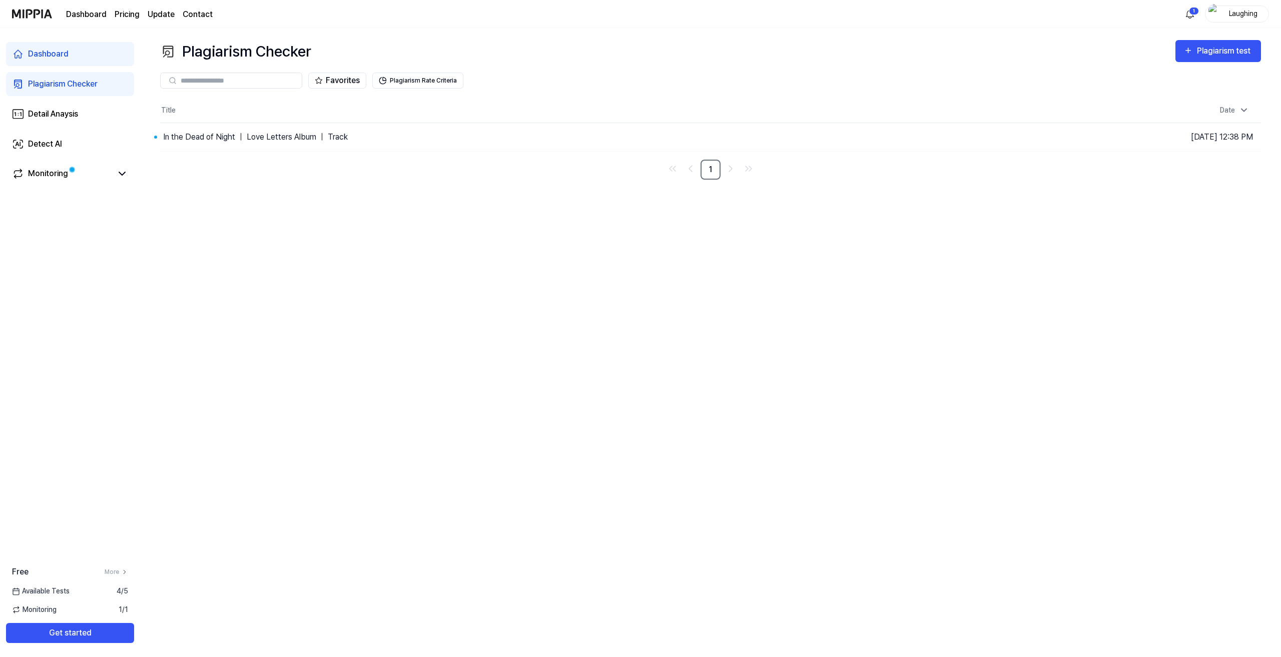 The width and height of the screenshot is (1281, 657). I want to click on a: Go to next page, so click(731, 169).